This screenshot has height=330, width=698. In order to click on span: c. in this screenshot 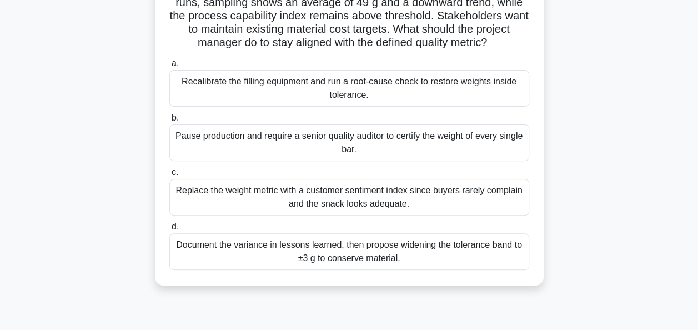, I will do `click(175, 172)`.